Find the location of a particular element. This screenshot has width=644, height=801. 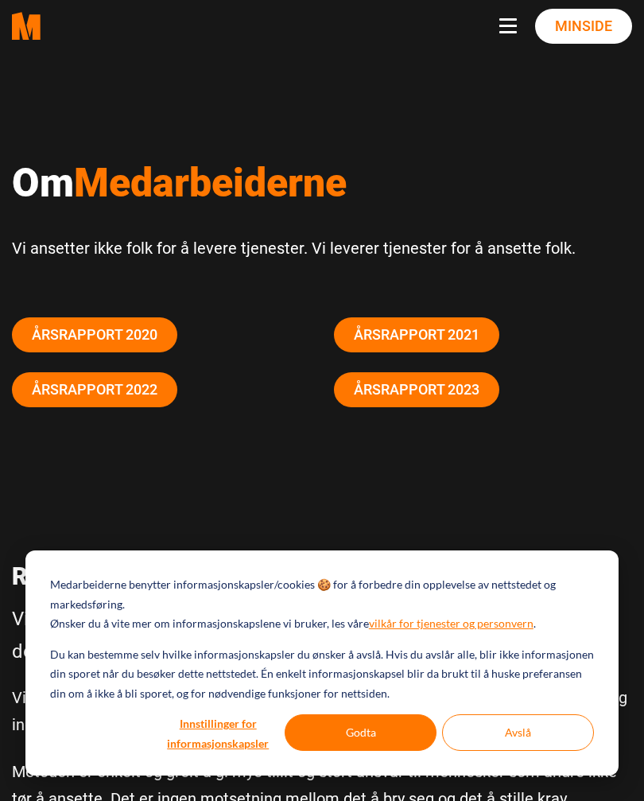

p: Vi betaler lønn fra første dag, og alle våre medarbeidere er ansatt på ordinære vilkår og ingen a... is located at coordinates (322, 711).